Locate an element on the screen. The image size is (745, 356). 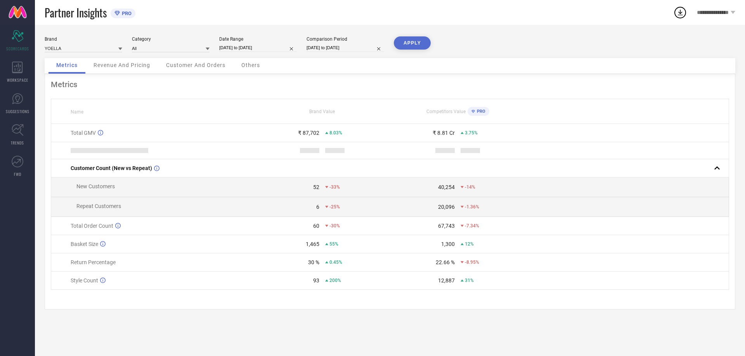
div: Brand is located at coordinates (83, 39).